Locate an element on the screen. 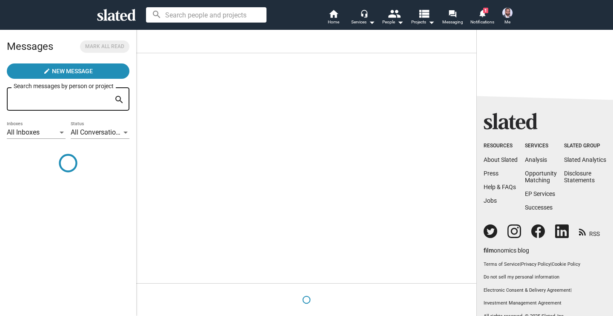 This screenshot has width=613, height=316. a: Jobs is located at coordinates (490, 200).